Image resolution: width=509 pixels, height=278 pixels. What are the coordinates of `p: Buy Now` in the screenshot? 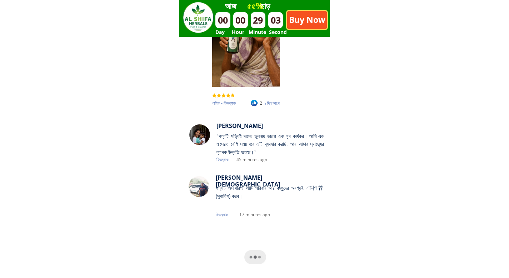 It's located at (307, 20).